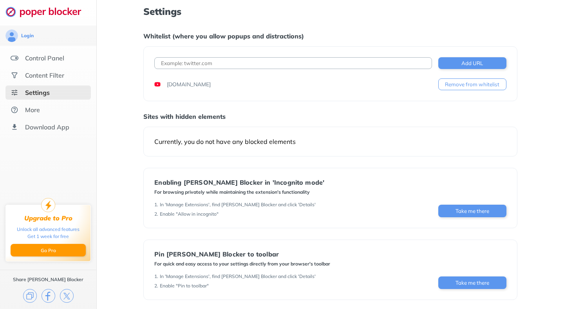 This screenshot has height=309, width=564. What do you see at coordinates (330, 36) in the screenshot?
I see `div: Whitelist (where you allow popups and distractions)` at bounding box center [330, 36].